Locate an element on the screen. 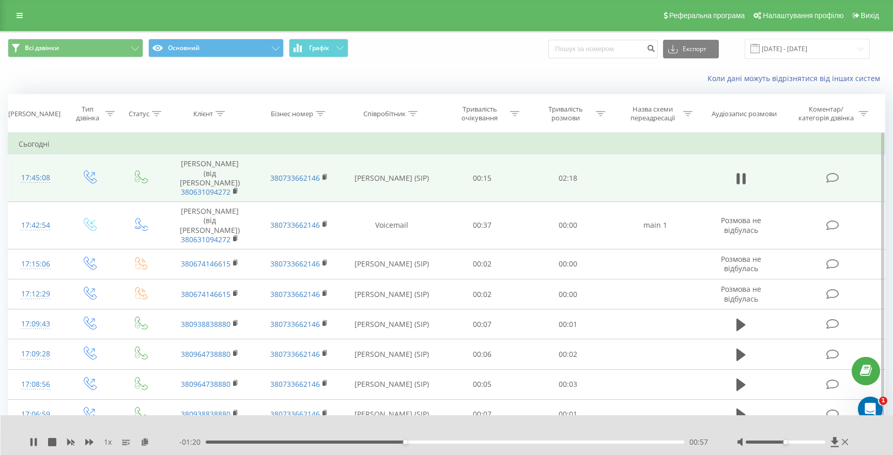 This screenshot has width=893, height=455. button: Всі дзвінки is located at coordinates (75, 48).